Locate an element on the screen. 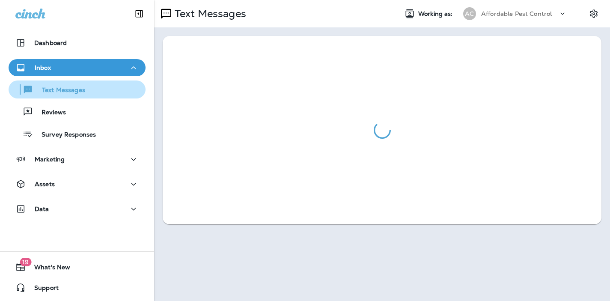 The image size is (610, 301). button: Assets is located at coordinates (77, 184).